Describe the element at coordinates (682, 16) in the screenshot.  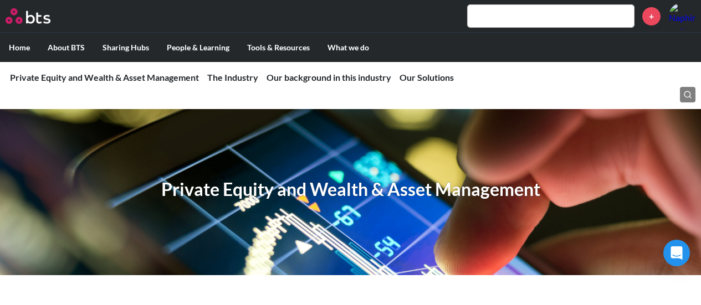
I see `img: Naphinya Rassamitat` at that location.